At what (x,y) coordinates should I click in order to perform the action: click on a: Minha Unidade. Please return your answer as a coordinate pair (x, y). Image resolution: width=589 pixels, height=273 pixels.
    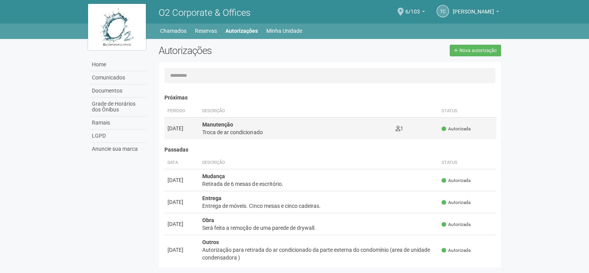
    Looking at the image, I should click on (284, 31).